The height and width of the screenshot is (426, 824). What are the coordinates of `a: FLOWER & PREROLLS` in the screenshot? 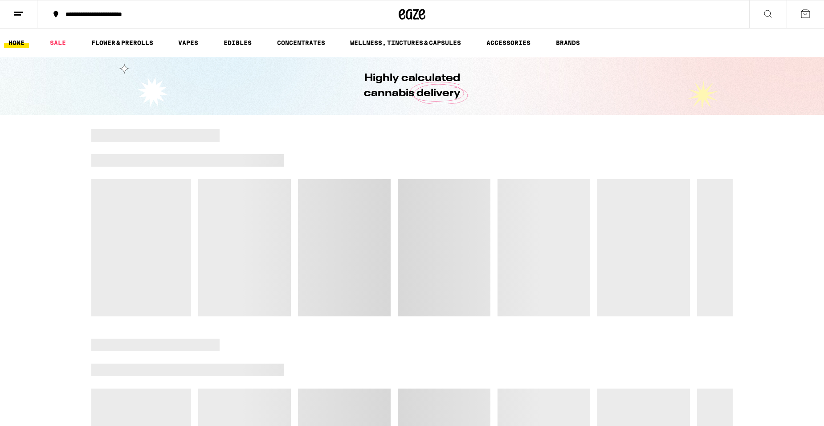 It's located at (122, 43).